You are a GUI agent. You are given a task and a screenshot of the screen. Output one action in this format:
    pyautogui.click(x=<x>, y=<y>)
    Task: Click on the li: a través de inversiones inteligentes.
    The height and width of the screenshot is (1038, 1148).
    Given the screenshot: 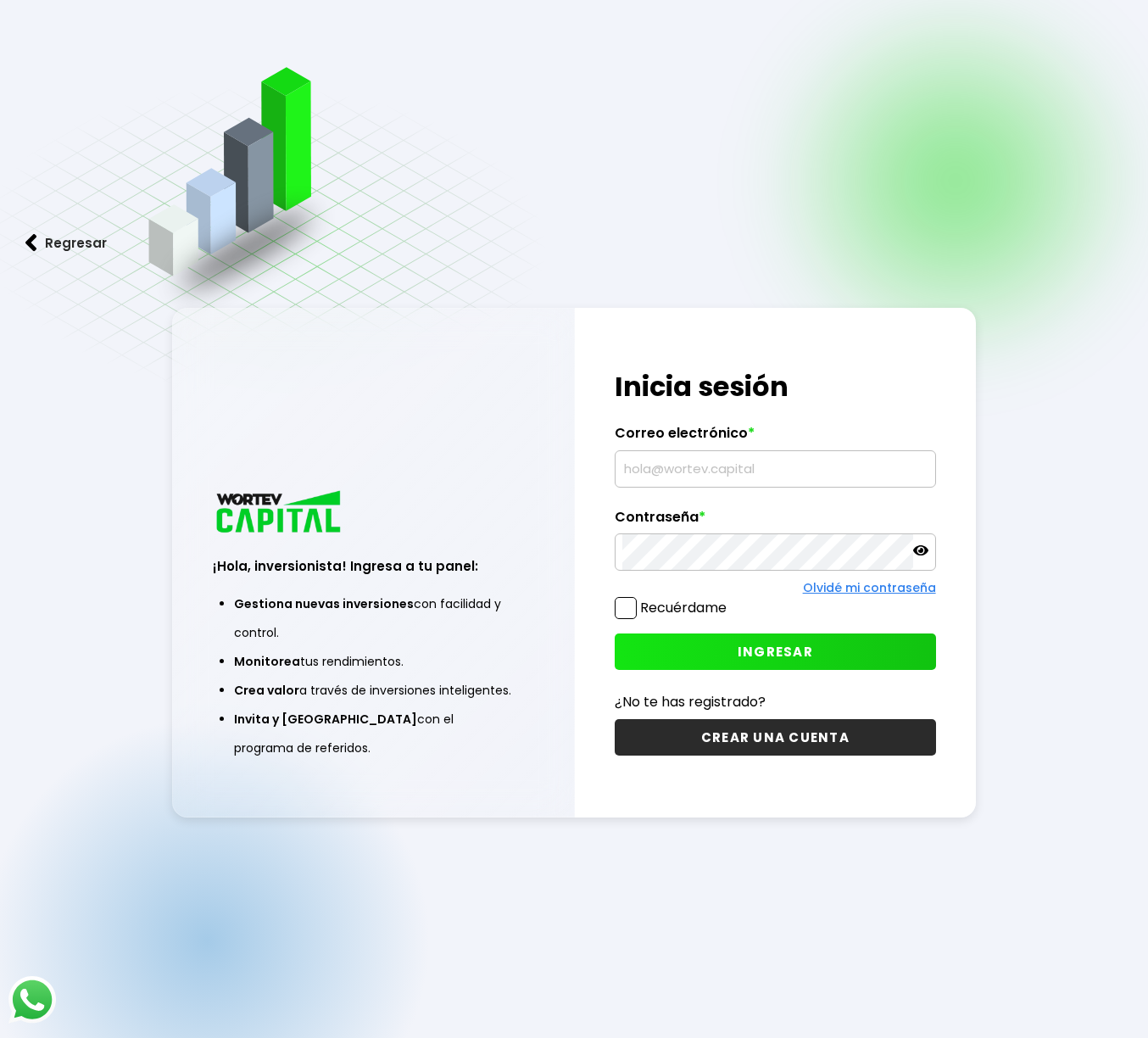 What is the action you would take?
    pyautogui.click(x=373, y=690)
    